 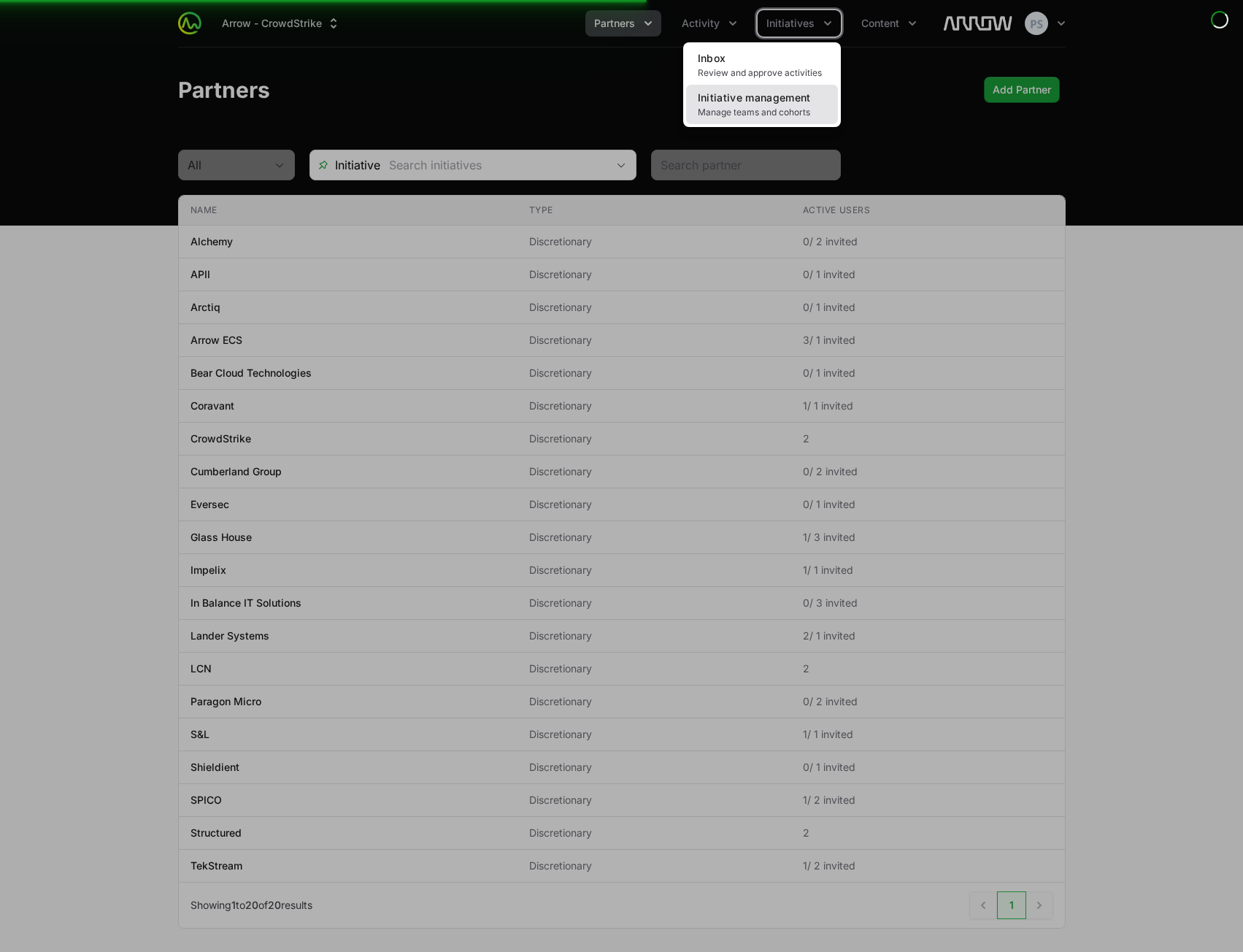 I want to click on span: Initiative management, so click(x=754, y=97).